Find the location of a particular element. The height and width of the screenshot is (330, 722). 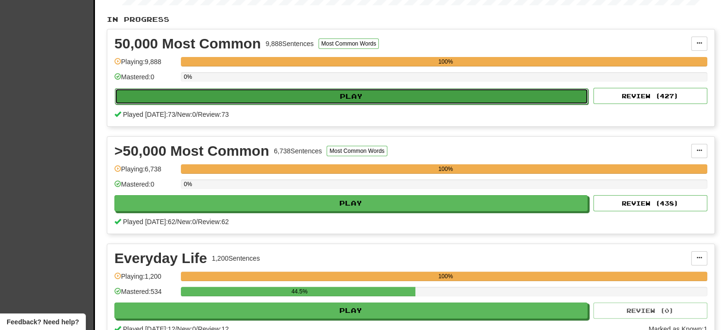

div: >50,000 Most Common is located at coordinates (192, 151).